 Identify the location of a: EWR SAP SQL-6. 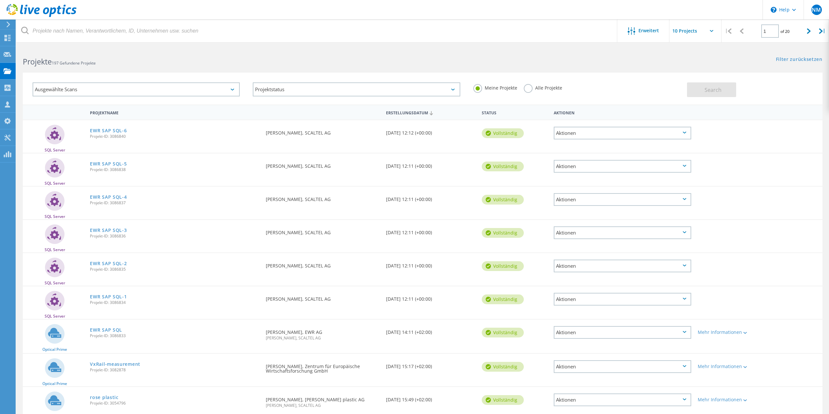
(108, 131).